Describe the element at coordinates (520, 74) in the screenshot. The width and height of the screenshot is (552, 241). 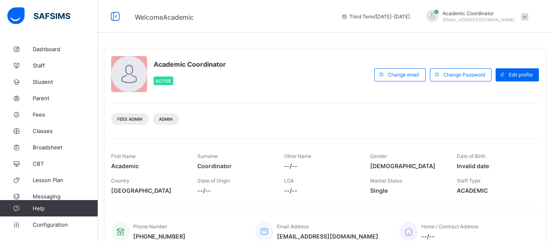
I see `span: Edit profile` at that location.